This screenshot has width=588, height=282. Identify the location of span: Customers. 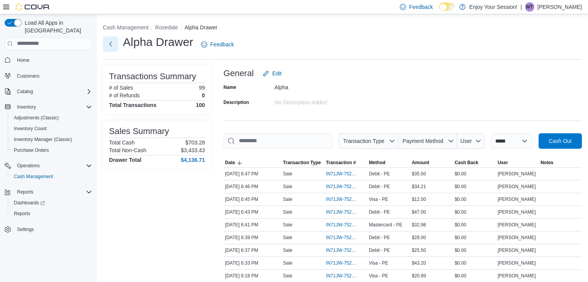
(53, 76).